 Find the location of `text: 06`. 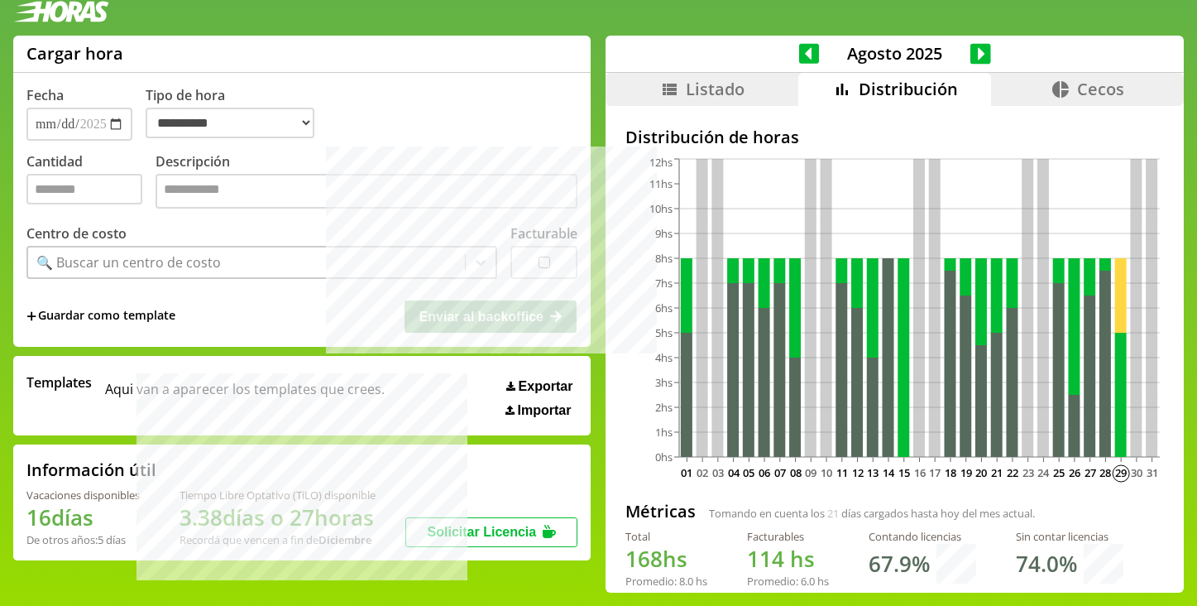

text: 06 is located at coordinates (764, 472).